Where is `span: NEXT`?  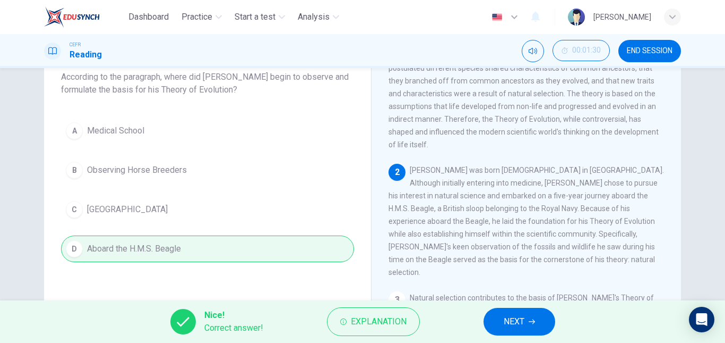 span: NEXT is located at coordinates (514, 321).